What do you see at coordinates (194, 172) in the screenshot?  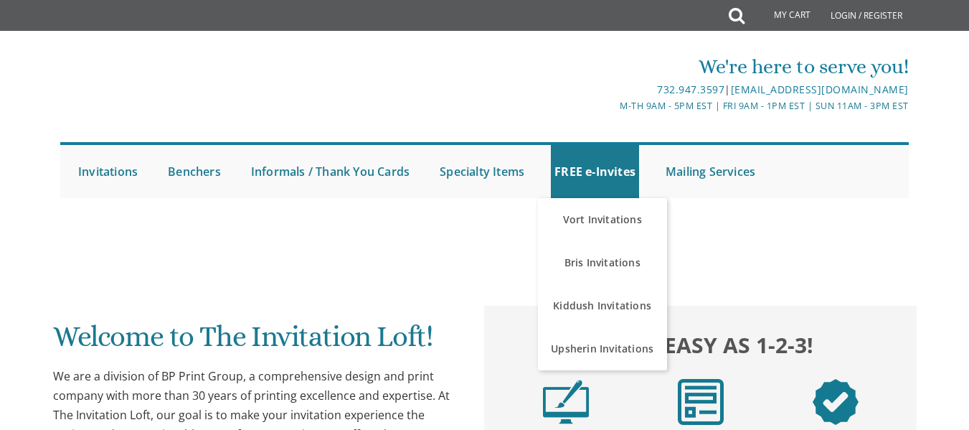 I see `a: Benchers` at bounding box center [194, 172].